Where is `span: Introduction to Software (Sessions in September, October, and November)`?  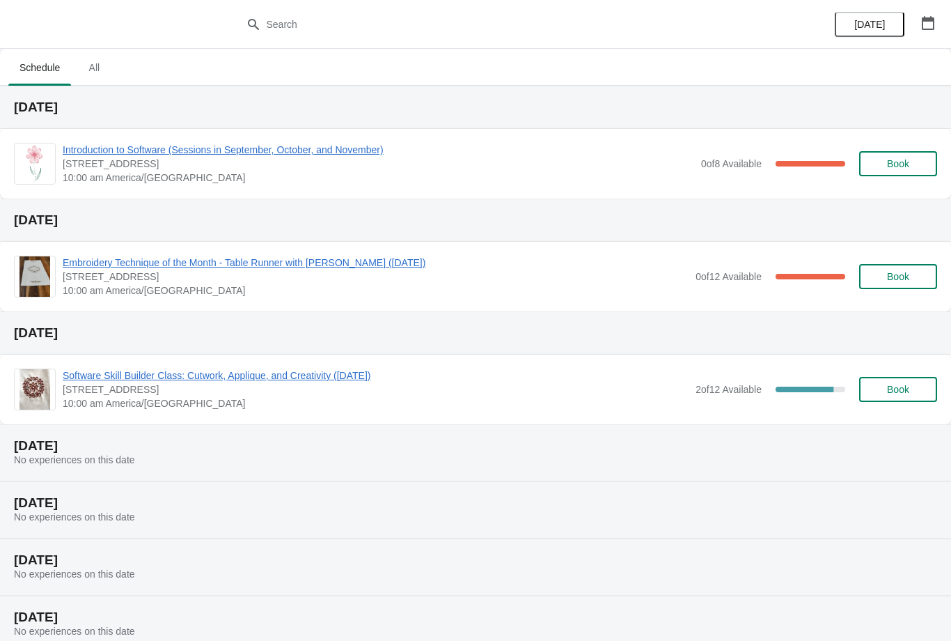 span: Introduction to Software (Sessions in September, October, and November) is located at coordinates (378, 150).